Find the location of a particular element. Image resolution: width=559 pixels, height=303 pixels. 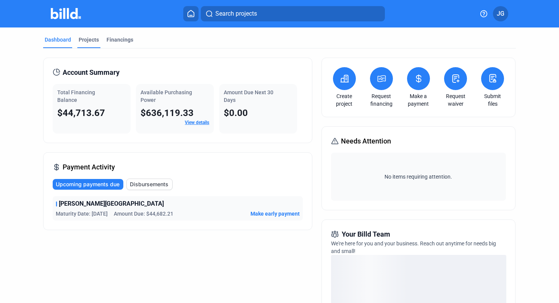

span: Needs Attention is located at coordinates (366, 141).